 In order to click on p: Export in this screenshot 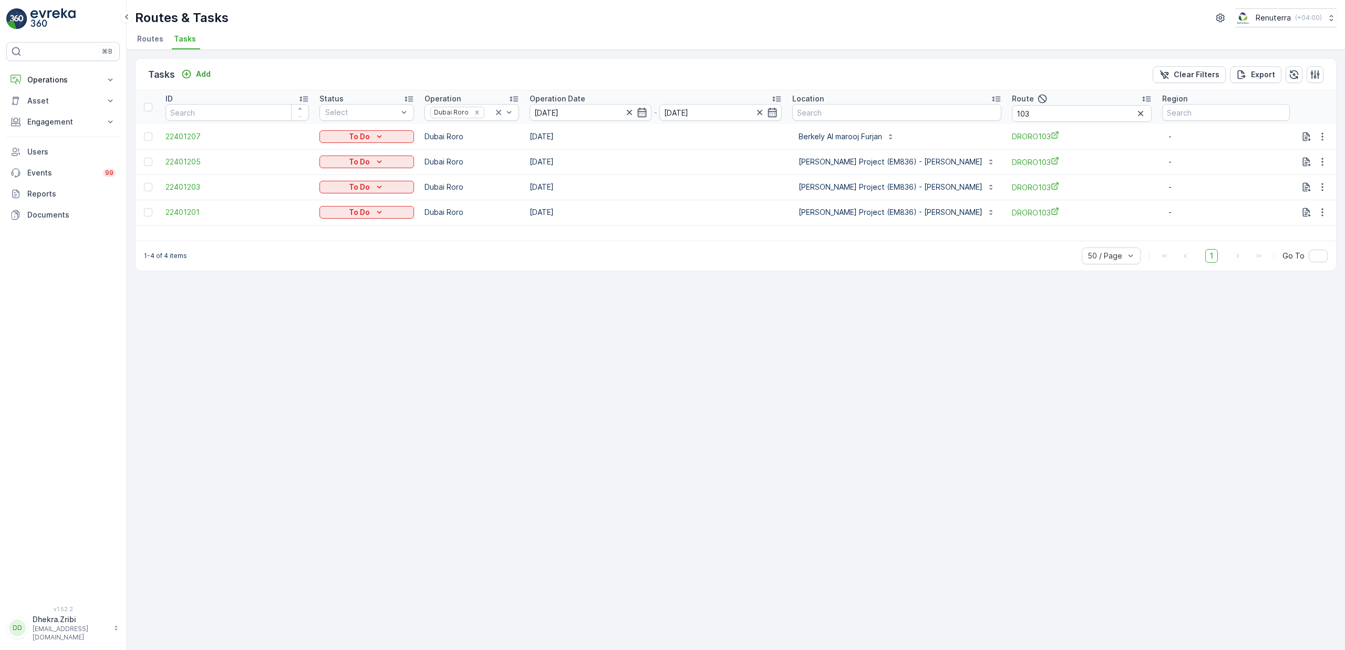, I will do `click(1263, 75)`.